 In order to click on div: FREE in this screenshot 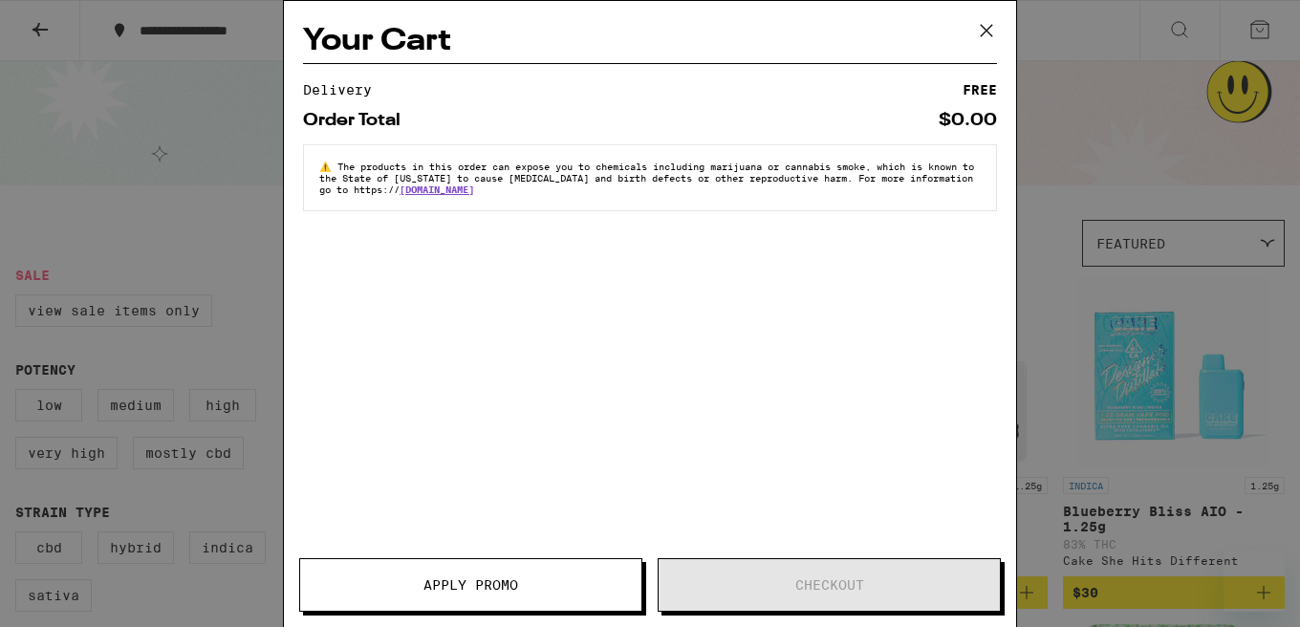, I will do `click(980, 90)`.